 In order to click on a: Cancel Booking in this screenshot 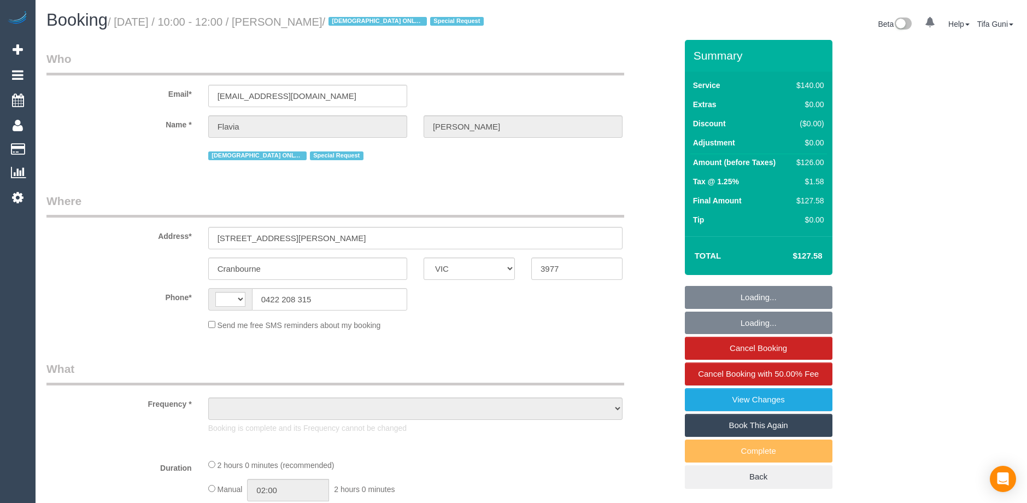, I will do `click(759, 348)`.